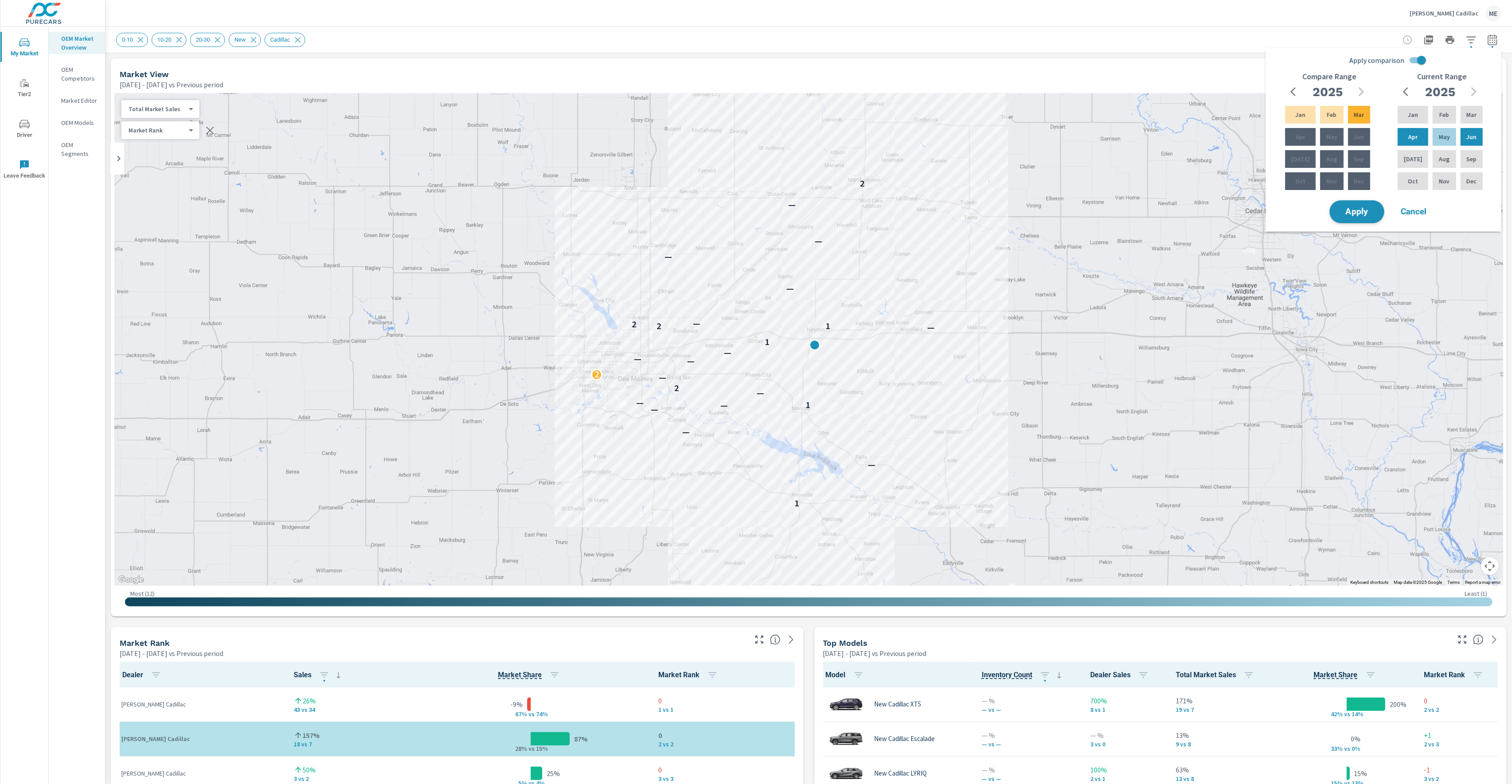  Describe the element at coordinates (319, 675) in the screenshot. I see `span: Sales` at that location.